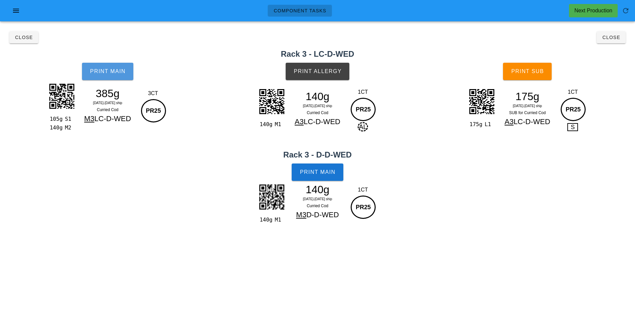 Image resolution: width=635 pixels, height=330 pixels. What do you see at coordinates (573, 127) in the screenshot?
I see `span: S` at bounding box center [573, 127].